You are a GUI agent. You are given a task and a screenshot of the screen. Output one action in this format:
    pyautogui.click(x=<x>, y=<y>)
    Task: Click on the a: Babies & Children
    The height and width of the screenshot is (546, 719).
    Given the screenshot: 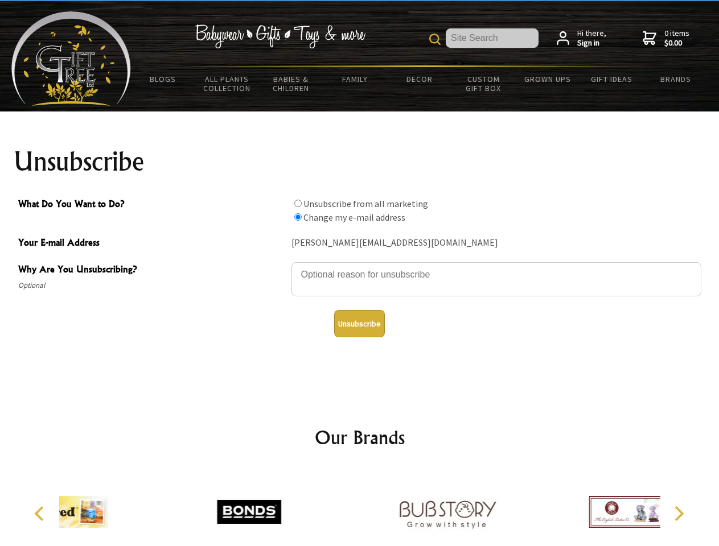 What is the action you would take?
    pyautogui.click(x=291, y=84)
    